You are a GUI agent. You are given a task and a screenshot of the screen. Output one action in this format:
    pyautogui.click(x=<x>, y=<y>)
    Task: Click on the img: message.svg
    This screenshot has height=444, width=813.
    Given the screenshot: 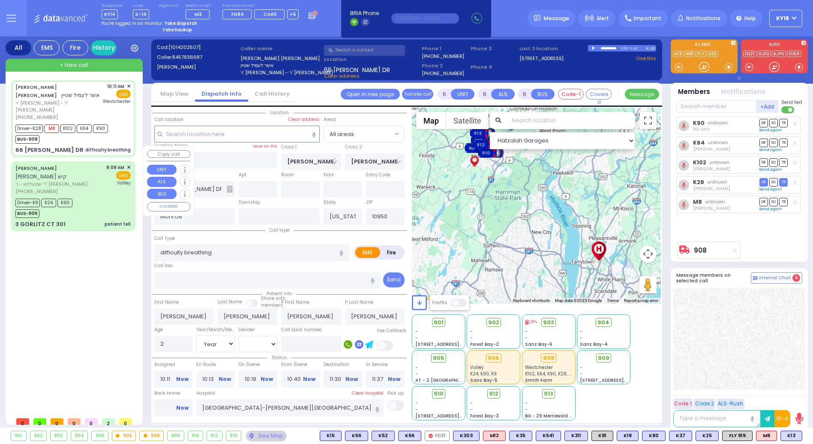 What is the action you would take?
    pyautogui.click(x=537, y=18)
    